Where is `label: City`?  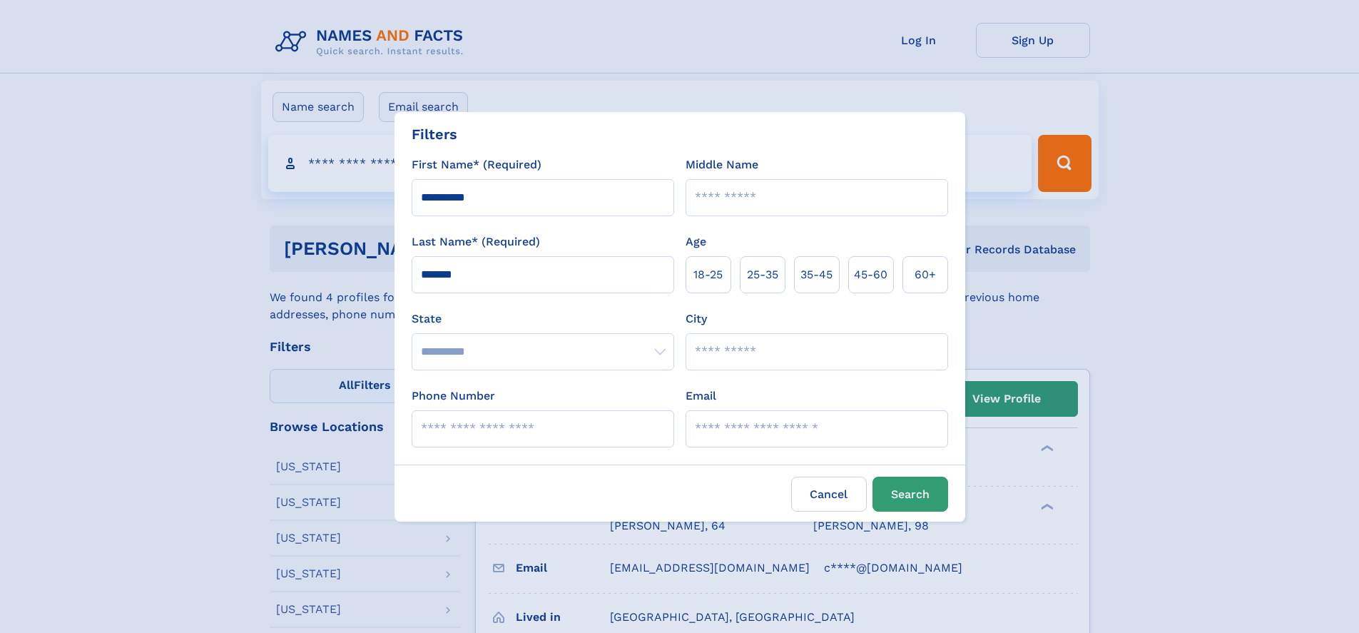 label: City is located at coordinates (696, 319).